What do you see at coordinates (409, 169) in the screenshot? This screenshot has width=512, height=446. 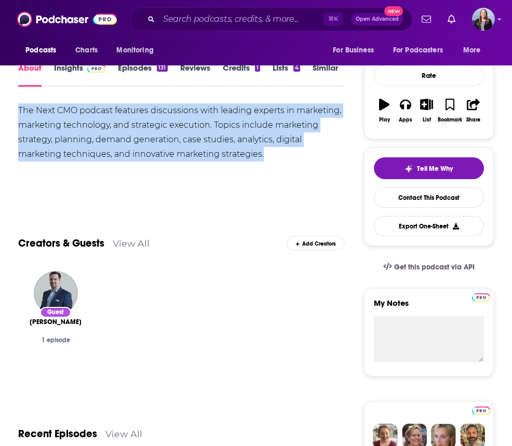 I see `img: tell me why sparkle` at bounding box center [409, 169].